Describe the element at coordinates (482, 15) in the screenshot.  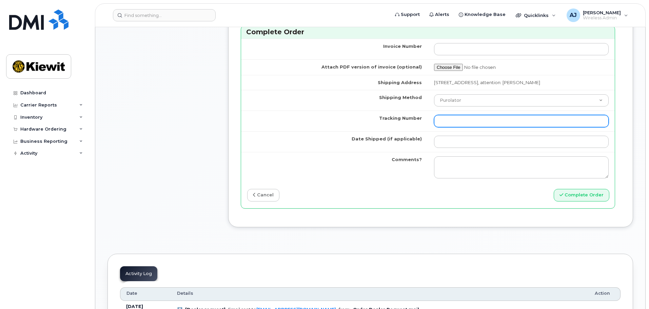
I see `a: Knowledge Base` at that location.